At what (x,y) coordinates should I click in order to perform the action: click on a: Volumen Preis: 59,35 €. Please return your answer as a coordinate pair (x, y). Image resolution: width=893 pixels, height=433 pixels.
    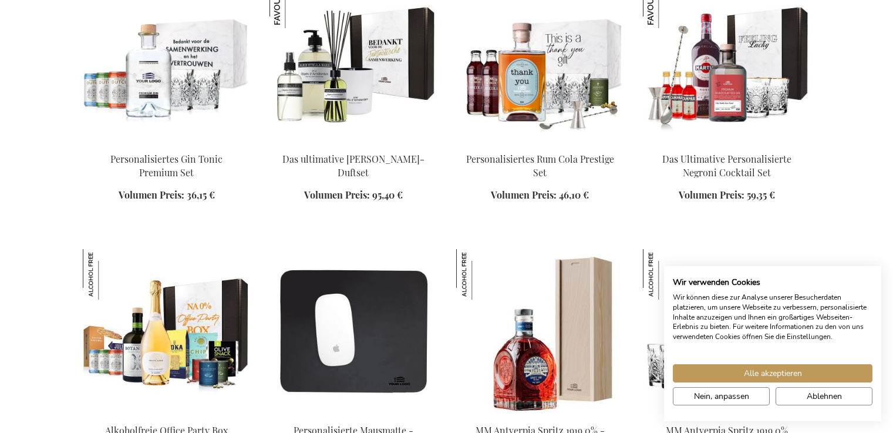
    Looking at the image, I should click on (727, 195).